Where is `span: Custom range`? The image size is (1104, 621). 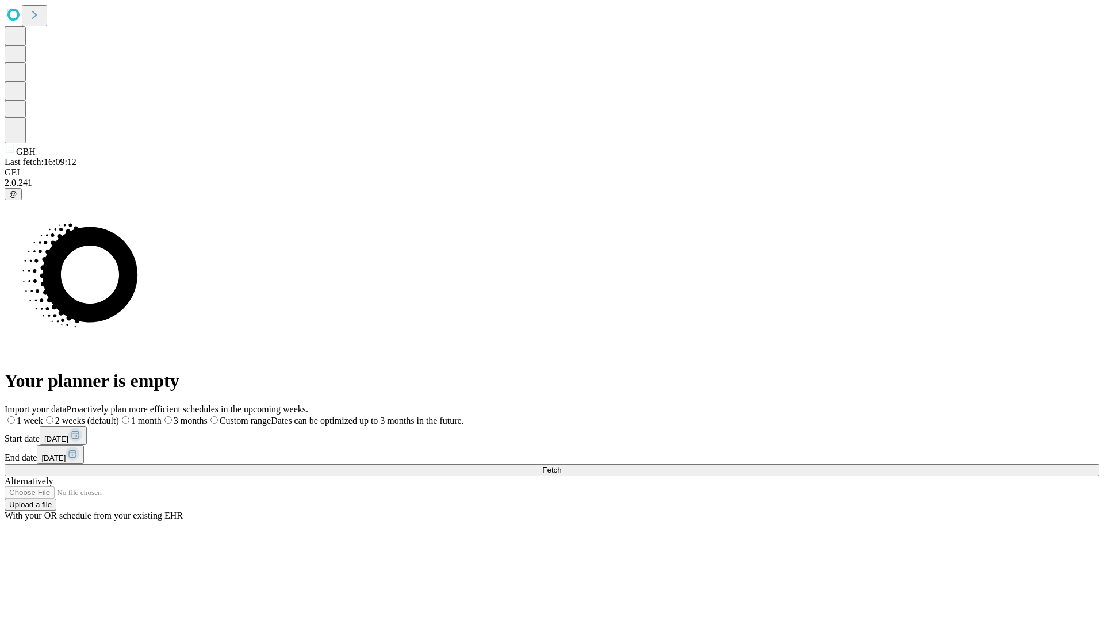 span: Custom range is located at coordinates (245, 420).